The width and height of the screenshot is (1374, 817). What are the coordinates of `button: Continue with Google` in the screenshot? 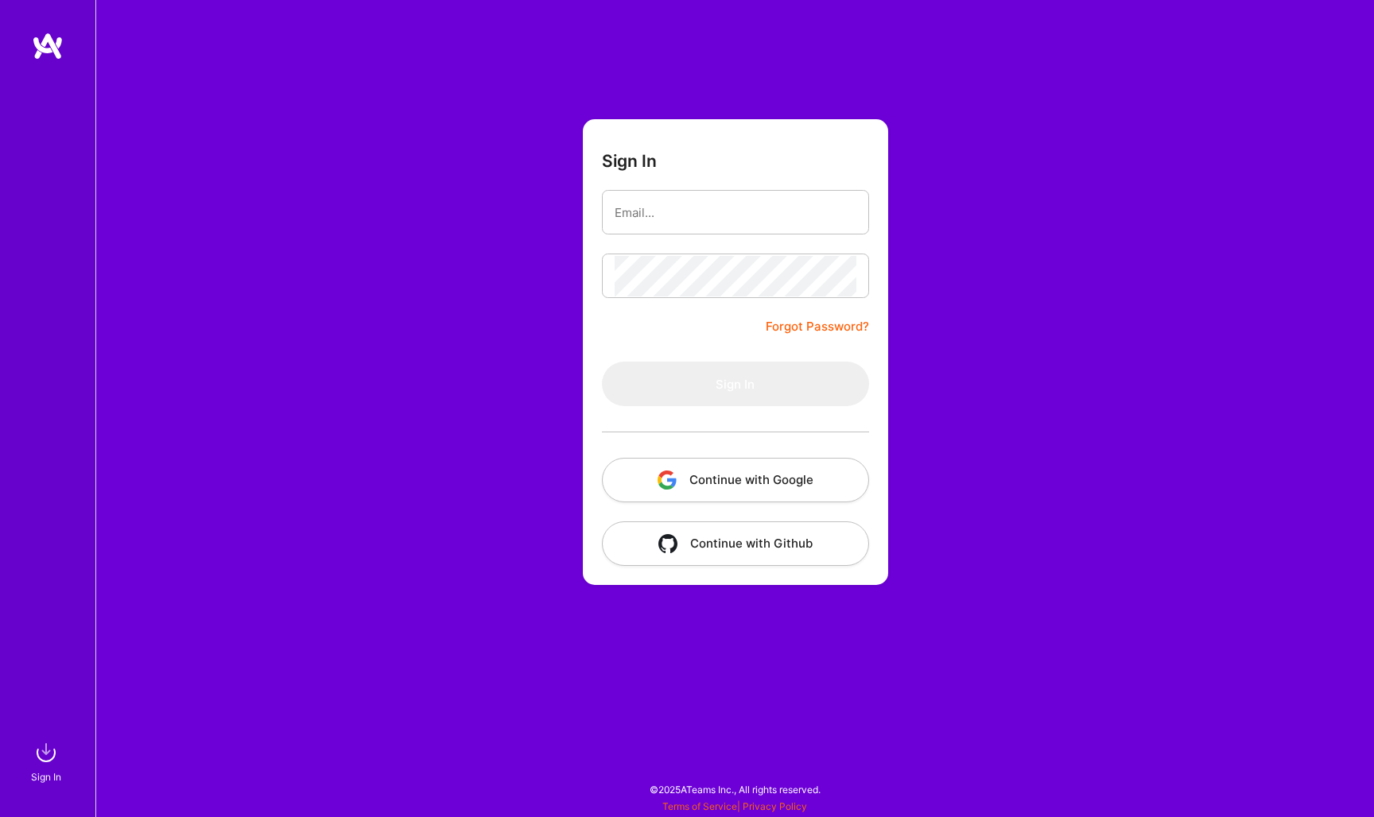 It's located at (735, 480).